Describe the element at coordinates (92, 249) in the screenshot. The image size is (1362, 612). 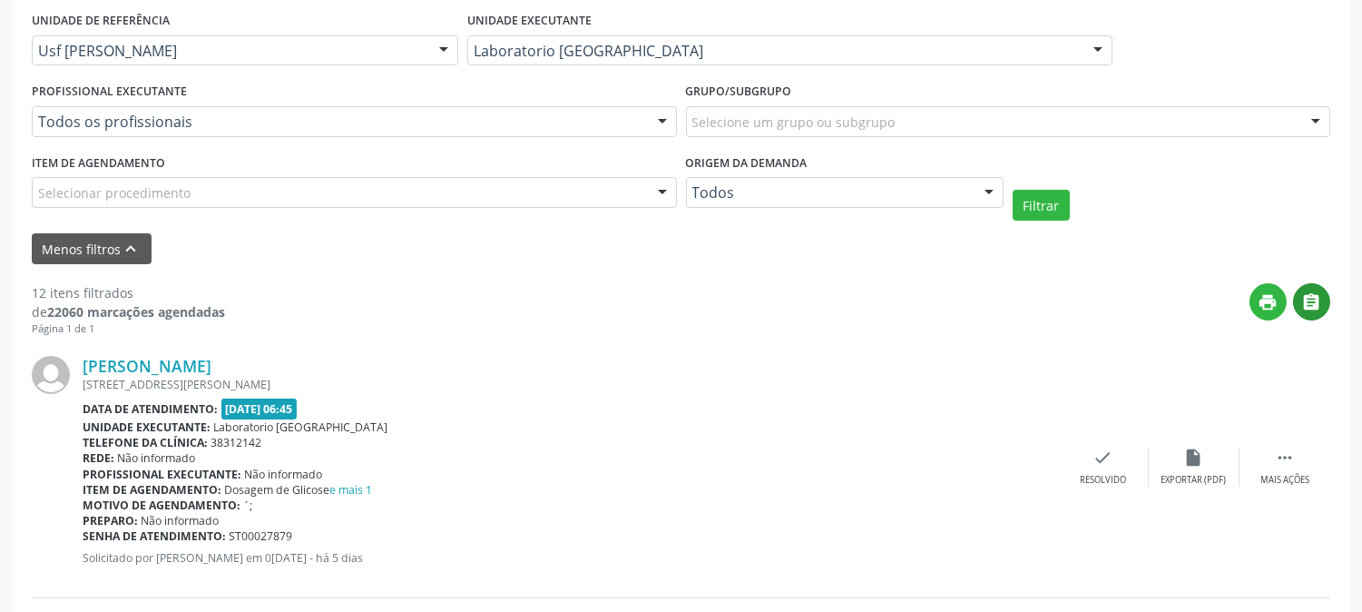
I see `button: Menos filtroskeyboard_arrow_up` at that location.